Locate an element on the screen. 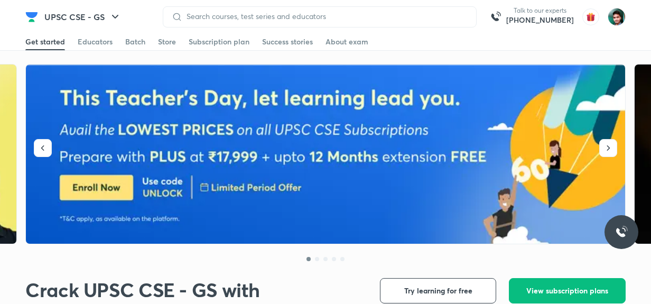  div: About exam is located at coordinates (347, 42).